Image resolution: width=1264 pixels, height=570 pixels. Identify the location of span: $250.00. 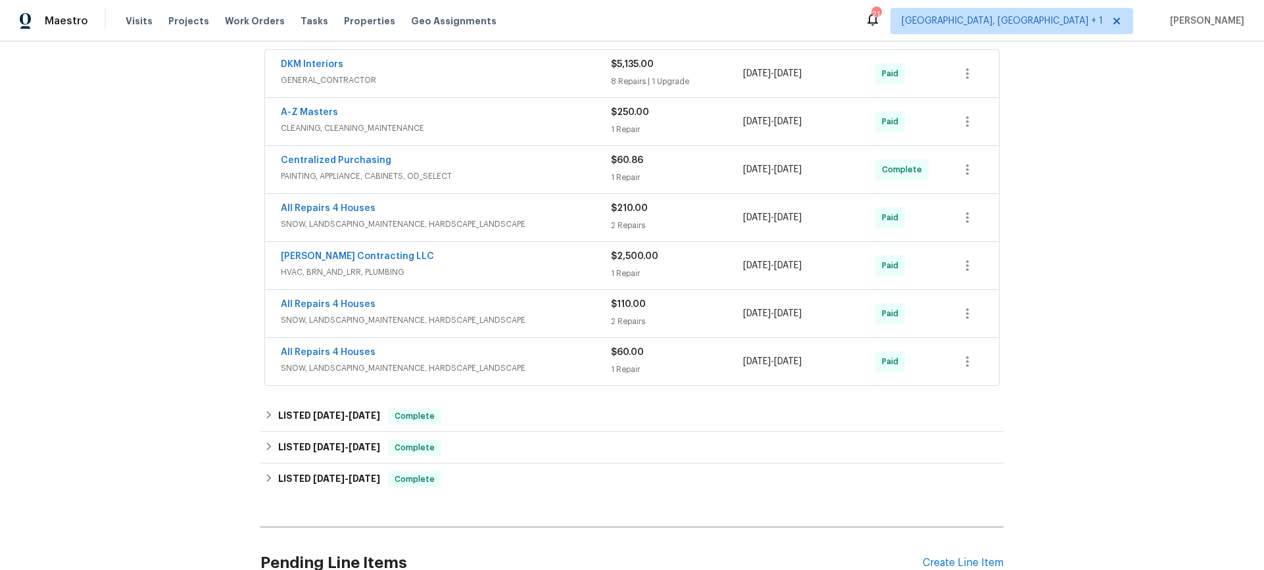
(630, 112).